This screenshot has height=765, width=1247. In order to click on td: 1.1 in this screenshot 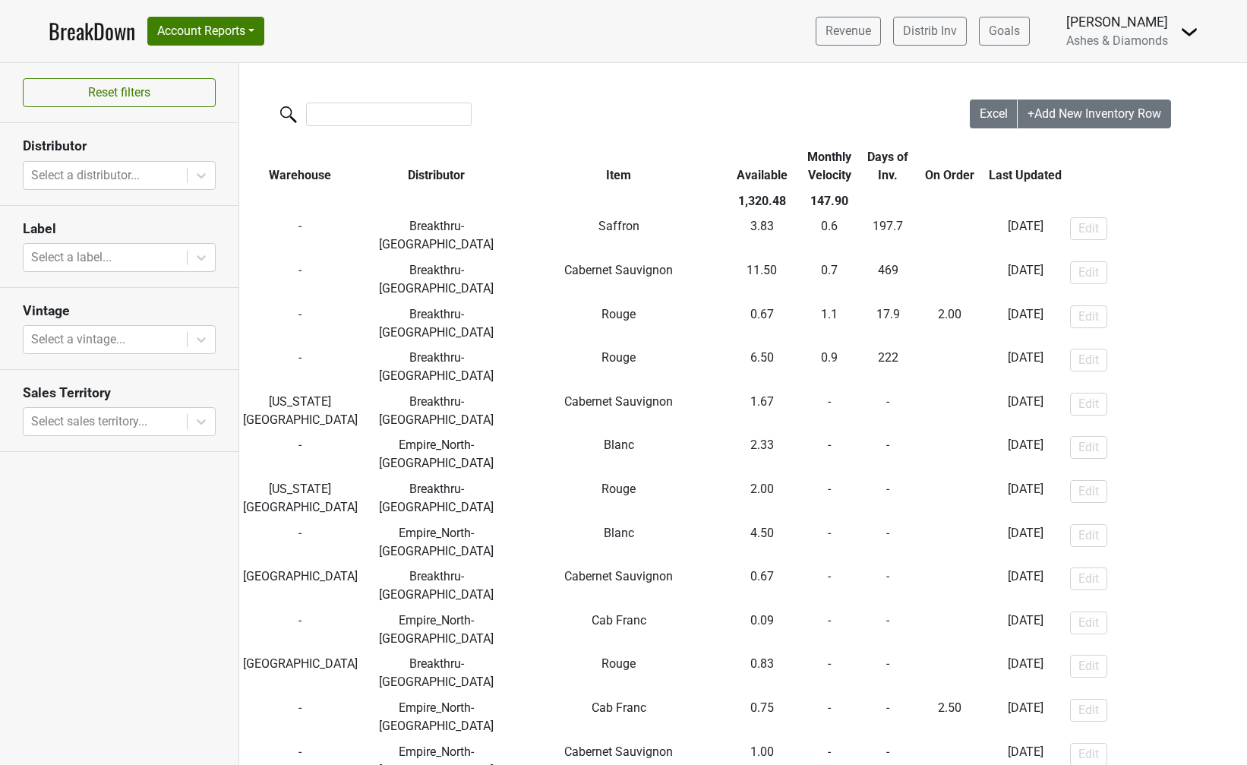, I will do `click(829, 324)`.